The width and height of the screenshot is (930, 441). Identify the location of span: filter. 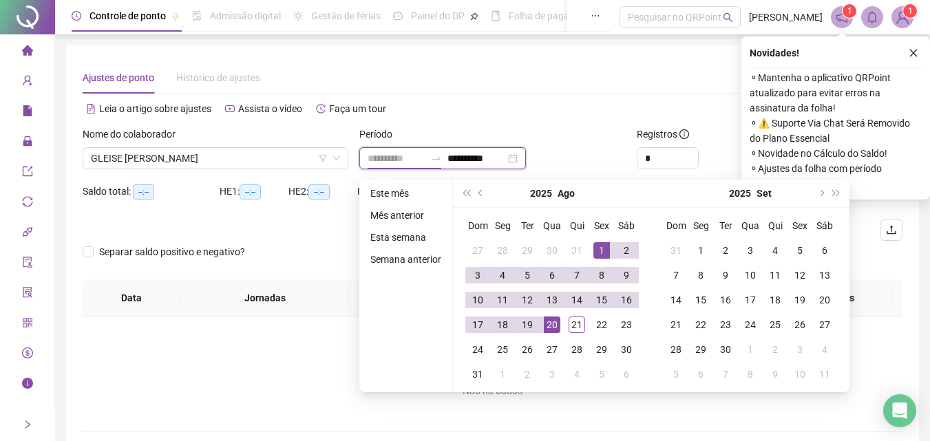
(323, 158).